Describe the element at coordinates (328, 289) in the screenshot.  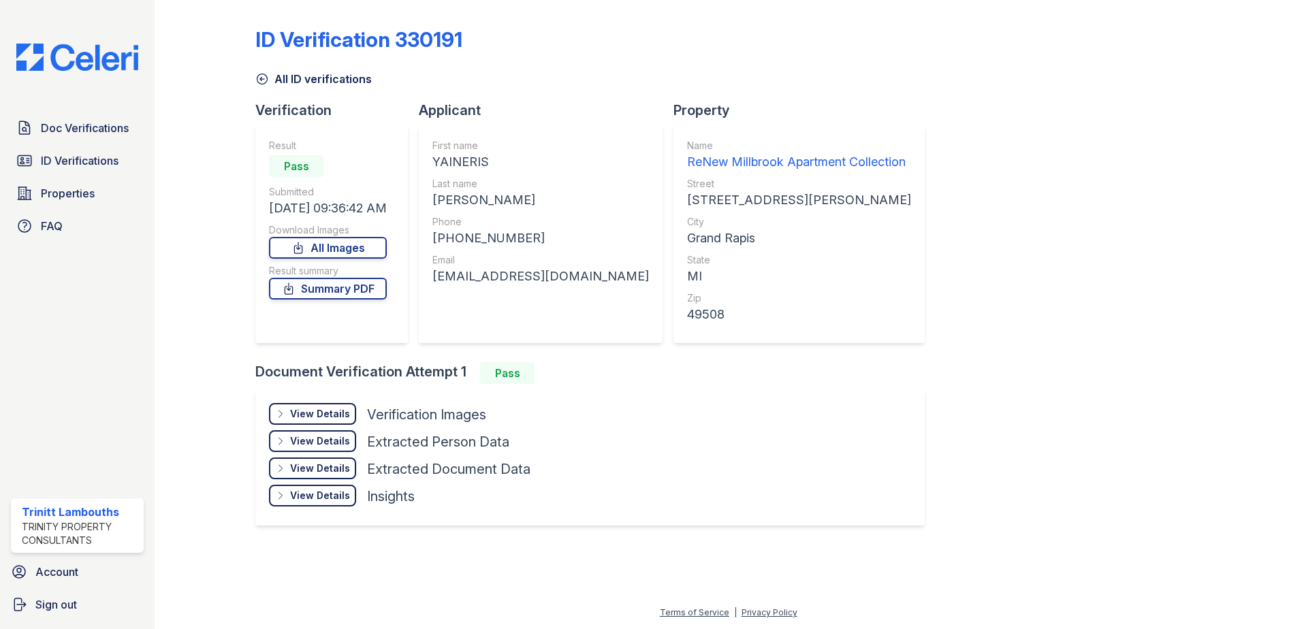
I see `a: Summary PDF` at that location.